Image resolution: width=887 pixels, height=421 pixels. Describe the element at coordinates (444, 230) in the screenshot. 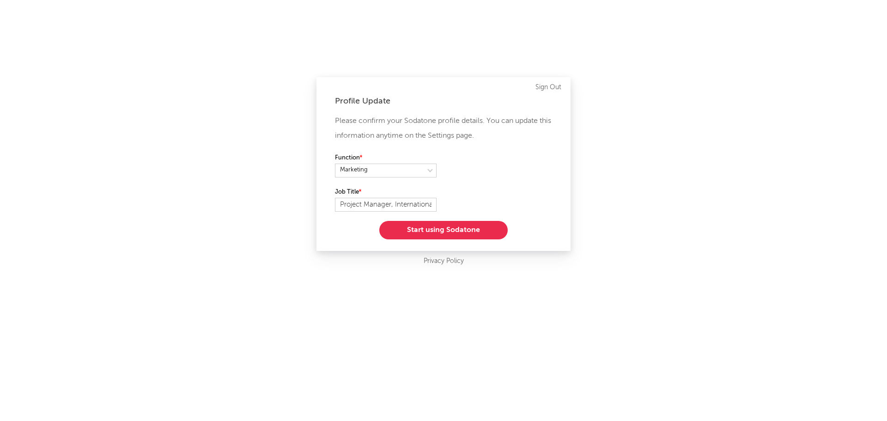

I see `button: Start using Sodatone` at that location.